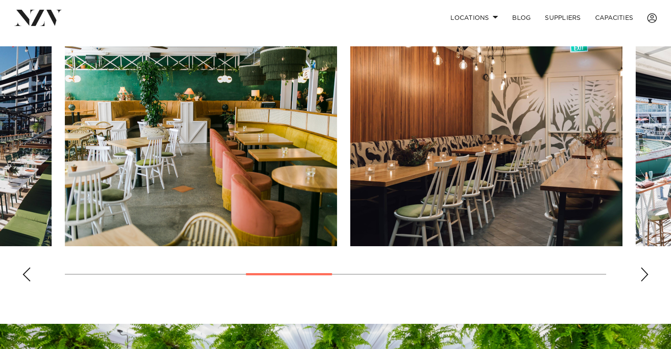 This screenshot has width=671, height=349. I want to click on a: SUPPLIERS, so click(563, 18).